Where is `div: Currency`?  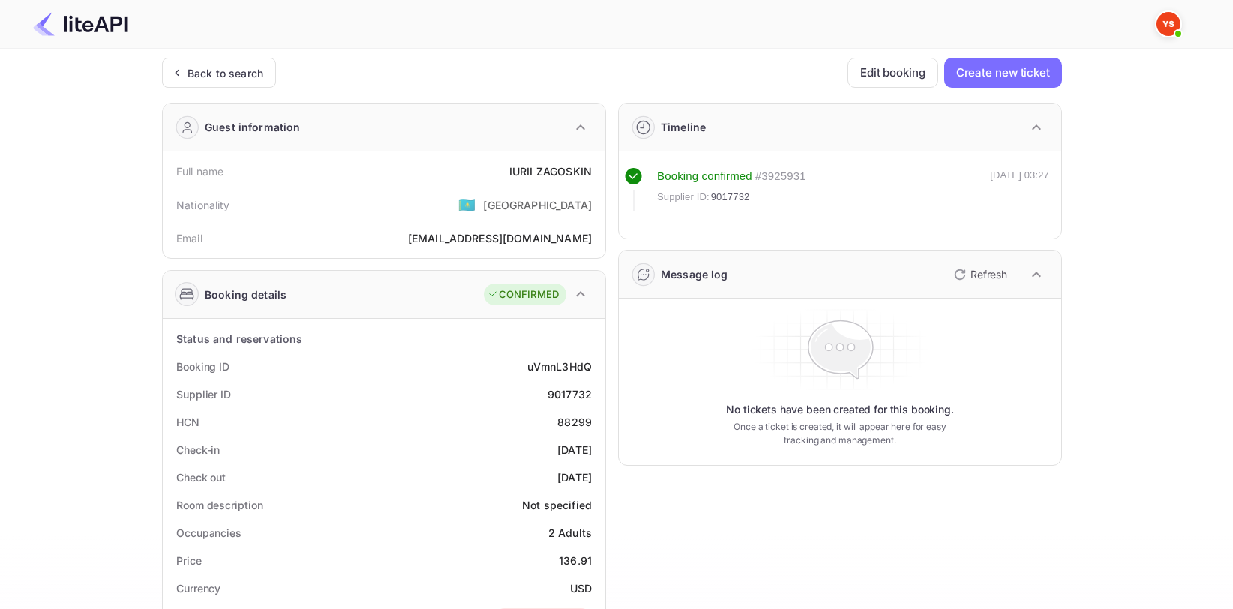 div: Currency is located at coordinates (198, 588).